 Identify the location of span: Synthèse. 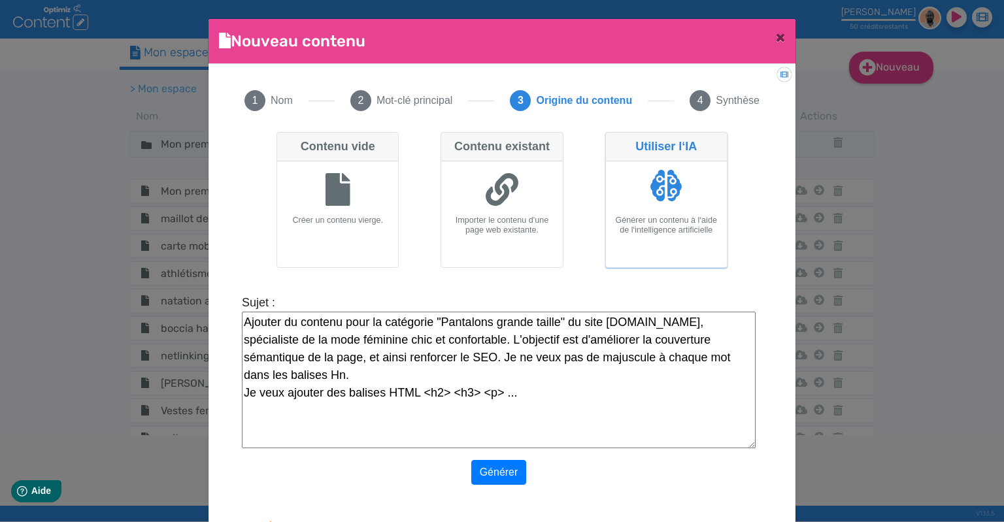
(737, 101).